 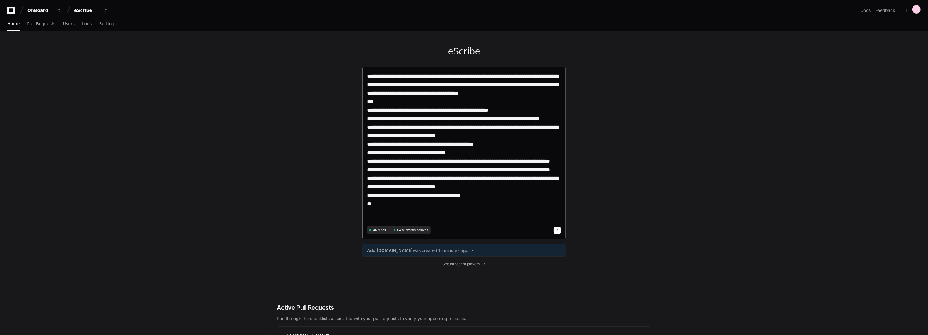 I want to click on h2: Active Pull Requests, so click(x=464, y=307).